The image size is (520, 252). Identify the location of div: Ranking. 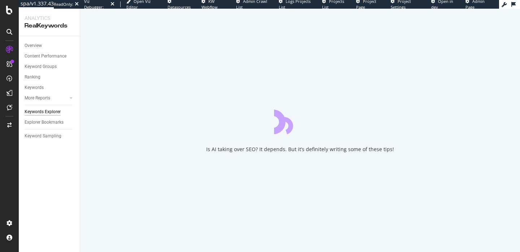
(32, 77).